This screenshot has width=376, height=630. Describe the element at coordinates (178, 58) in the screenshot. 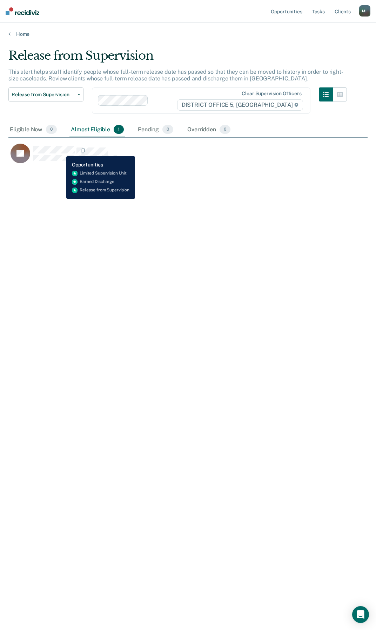

I see `div: Release from Supervision` at that location.